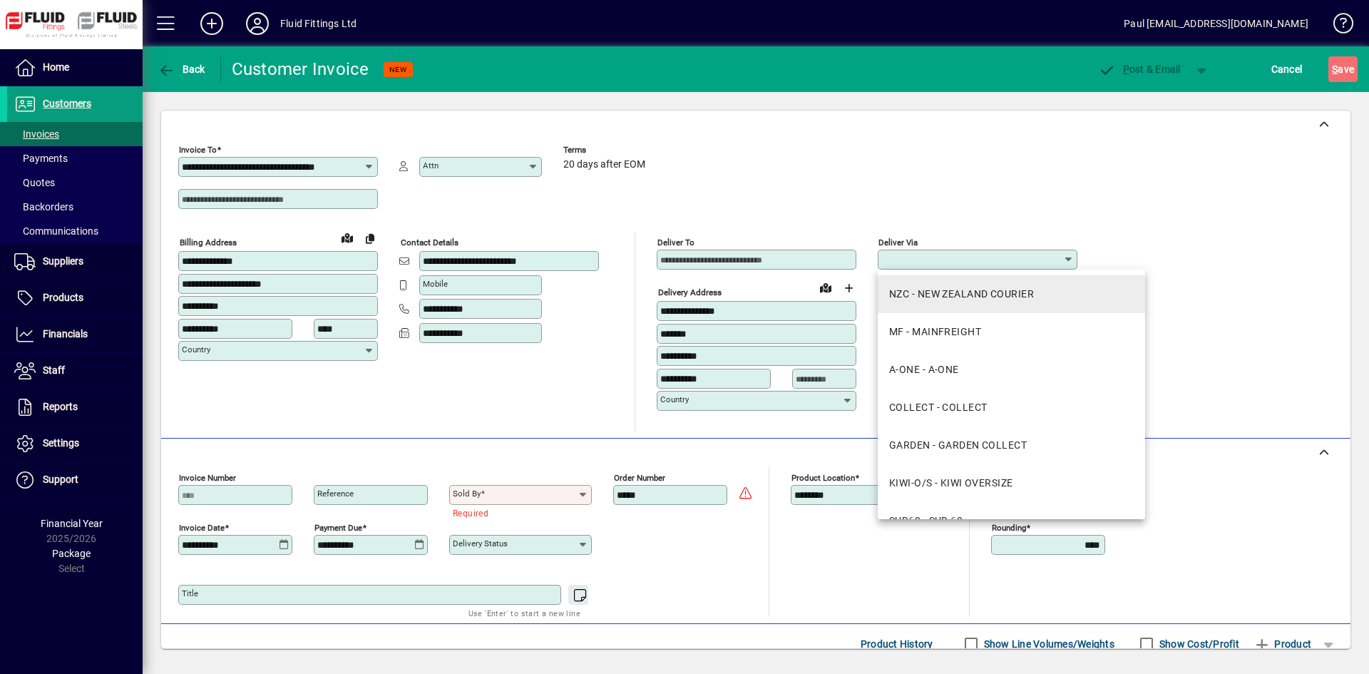 This screenshot has height=674, width=1369. Describe the element at coordinates (300, 69) in the screenshot. I see `div: Customer Invoice` at that location.